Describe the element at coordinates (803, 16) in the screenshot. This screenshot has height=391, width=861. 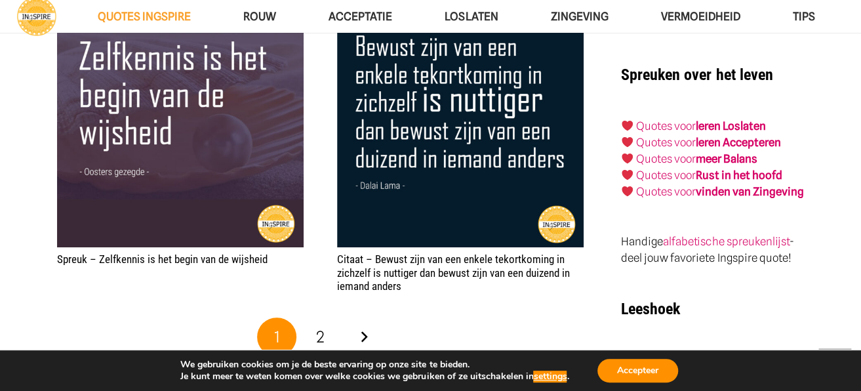
I see `span: TIPS` at that location.